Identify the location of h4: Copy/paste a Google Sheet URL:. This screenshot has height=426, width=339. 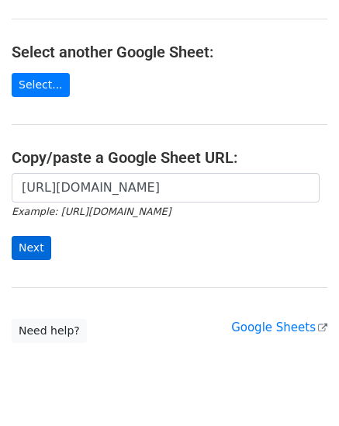
(169, 157).